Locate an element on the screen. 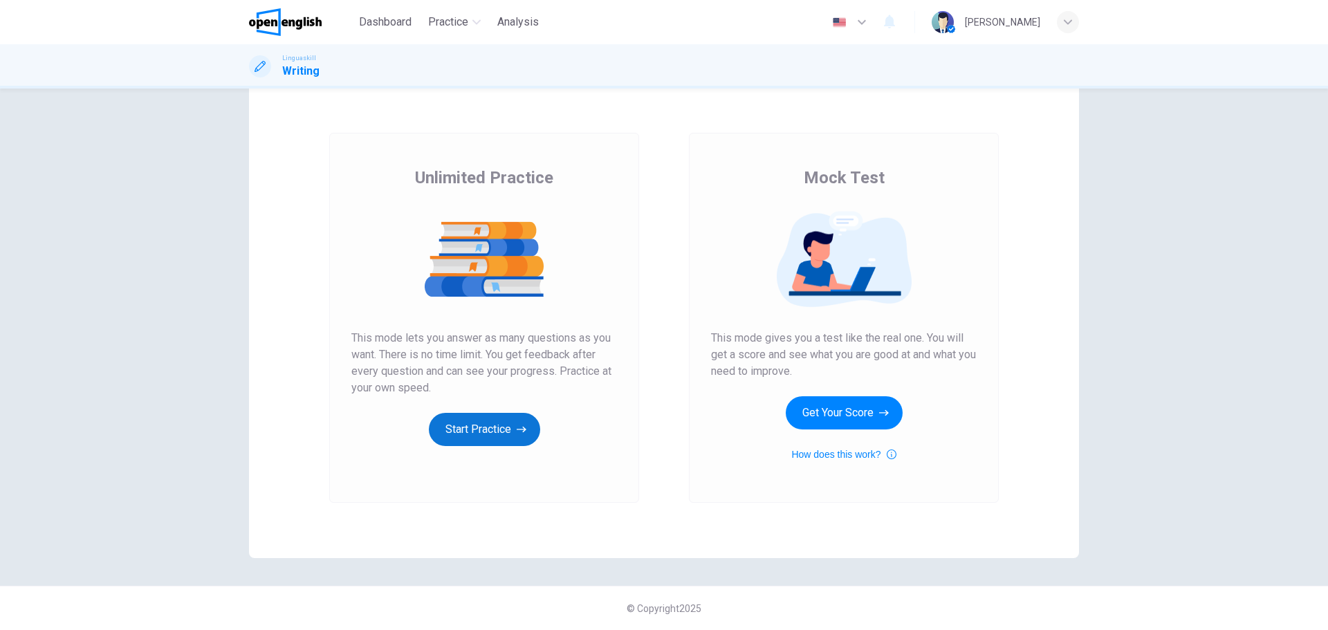 This screenshot has width=1328, height=630. span: Mock Test is located at coordinates (844, 178).